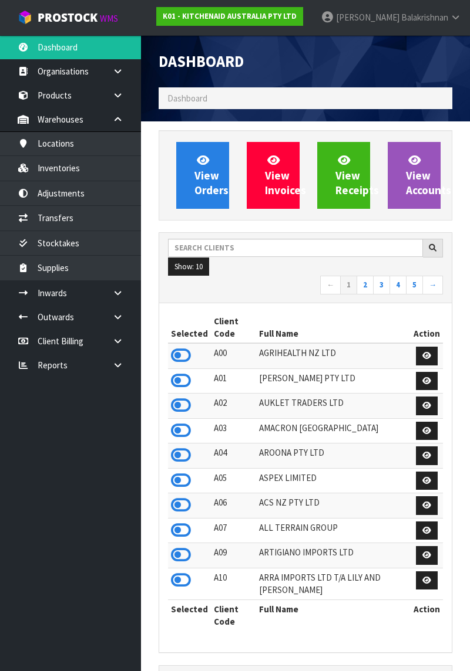 This screenshot has width=470, height=671. Describe the element at coordinates (233, 356) in the screenshot. I see `td: A00` at that location.